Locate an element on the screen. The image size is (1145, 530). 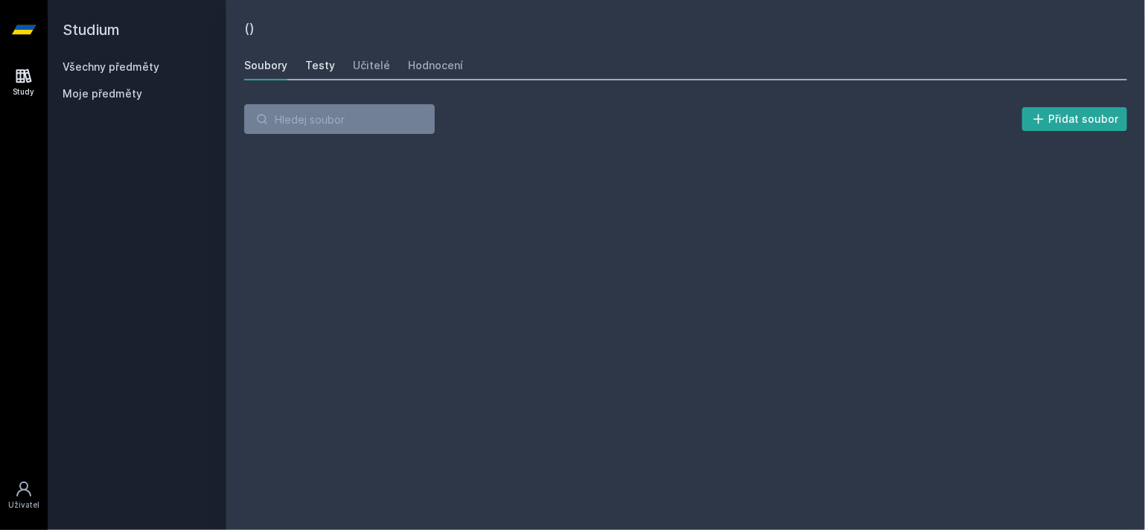
div: Hodnocení is located at coordinates (435, 66).